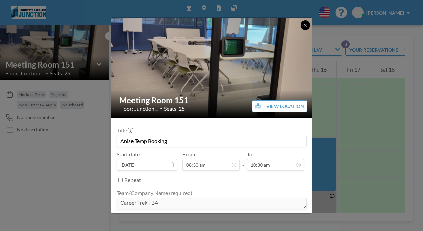 The width and height of the screenshot is (423, 231). What do you see at coordinates (139, 109) in the screenshot?
I see `span: Floor: Junction ...` at bounding box center [139, 109].